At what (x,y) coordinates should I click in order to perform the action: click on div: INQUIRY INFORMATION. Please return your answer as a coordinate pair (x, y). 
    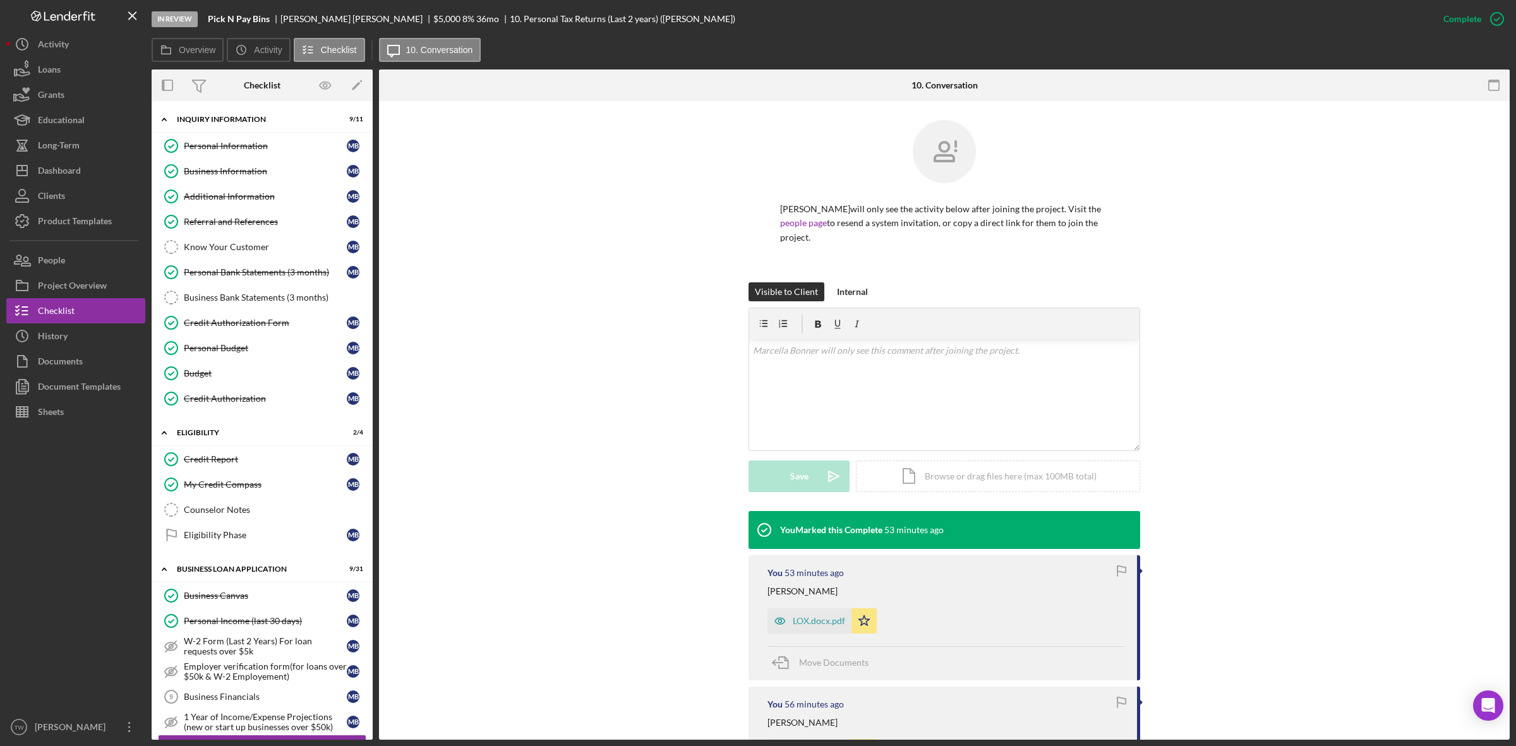
    Looking at the image, I should click on (254, 119).